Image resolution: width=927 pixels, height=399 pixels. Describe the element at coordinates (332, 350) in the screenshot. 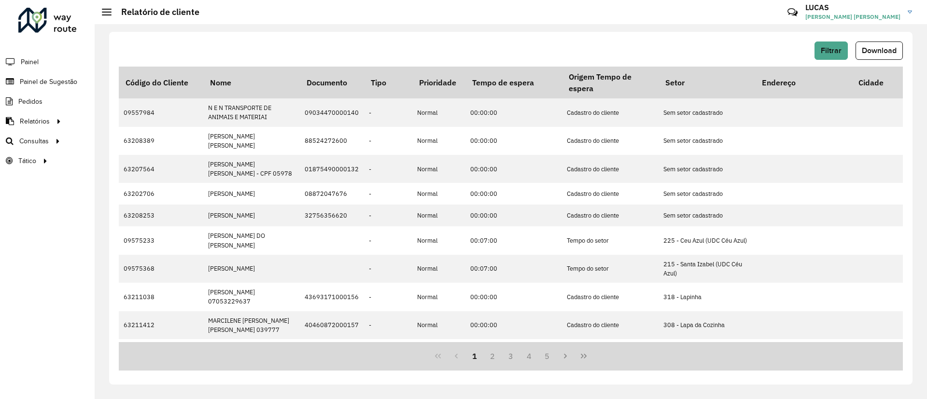

I see `td: 07939448000114` at that location.